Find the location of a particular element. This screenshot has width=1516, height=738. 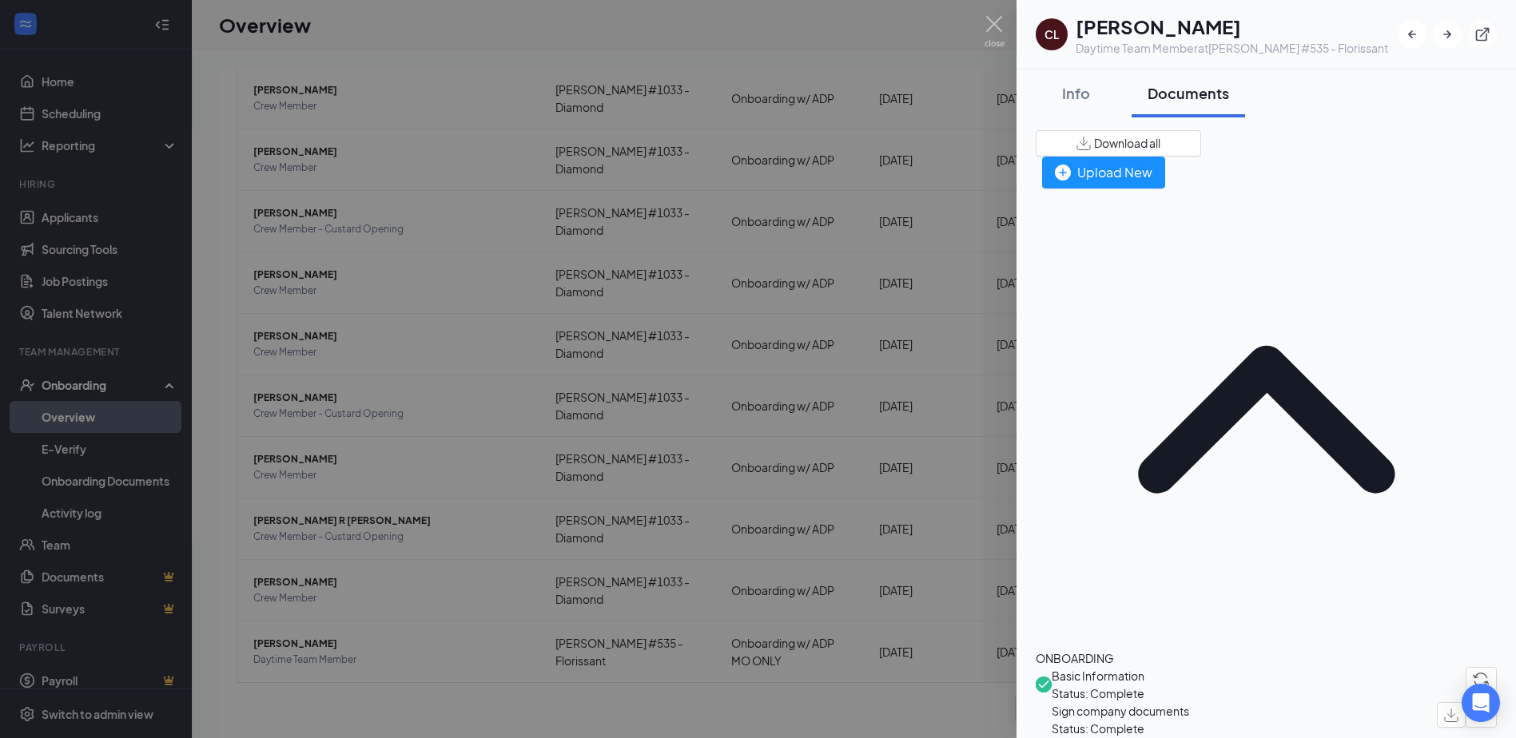

div: ONBOARDING is located at coordinates (1266, 659).